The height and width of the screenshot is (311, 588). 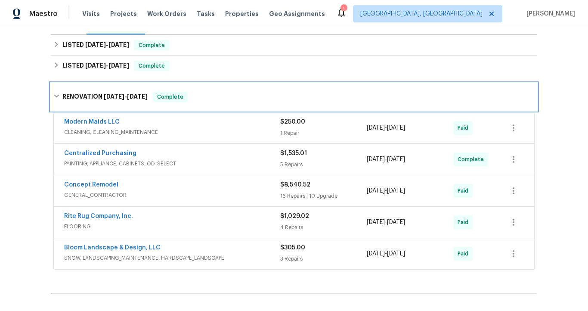 What do you see at coordinates (123, 14) in the screenshot?
I see `span: Projects` at bounding box center [123, 14].